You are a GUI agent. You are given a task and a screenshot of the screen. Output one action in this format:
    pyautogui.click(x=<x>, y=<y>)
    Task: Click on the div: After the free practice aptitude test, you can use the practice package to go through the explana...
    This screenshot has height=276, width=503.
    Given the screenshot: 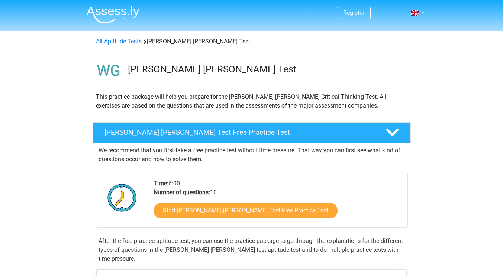 What is the action you would take?
    pyautogui.click(x=252, y=250)
    